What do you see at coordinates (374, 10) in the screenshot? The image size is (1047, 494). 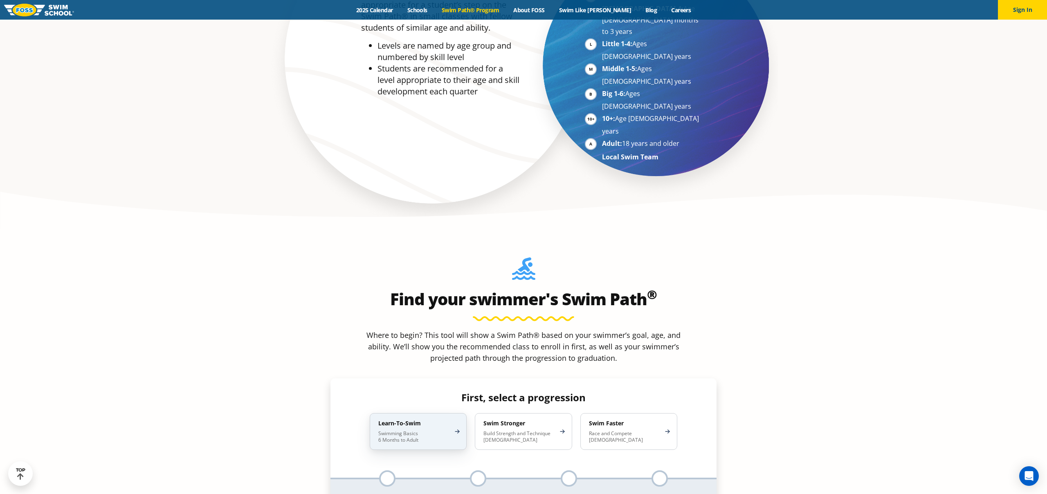 I see `a: 2025 Calendar` at bounding box center [374, 10].